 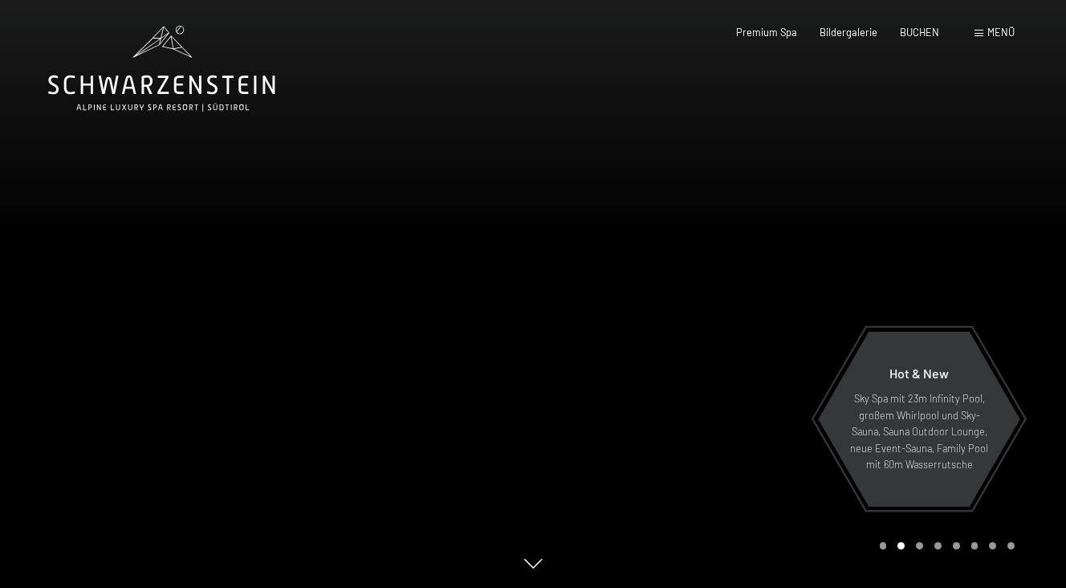 I want to click on div: Carousel Pagination, so click(x=944, y=545).